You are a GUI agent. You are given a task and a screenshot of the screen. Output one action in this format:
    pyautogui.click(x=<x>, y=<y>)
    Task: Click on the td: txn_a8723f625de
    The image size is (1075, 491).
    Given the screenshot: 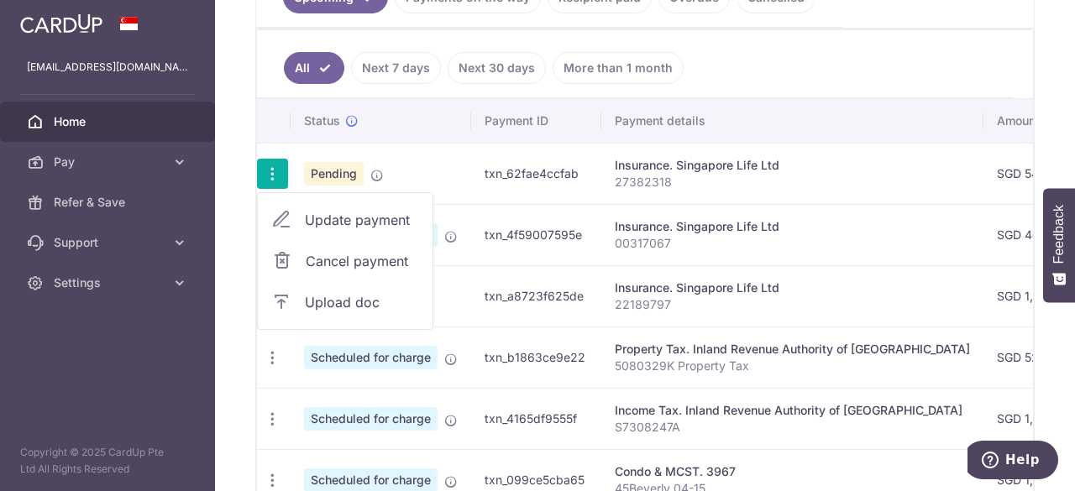 What is the action you would take?
    pyautogui.click(x=536, y=296)
    